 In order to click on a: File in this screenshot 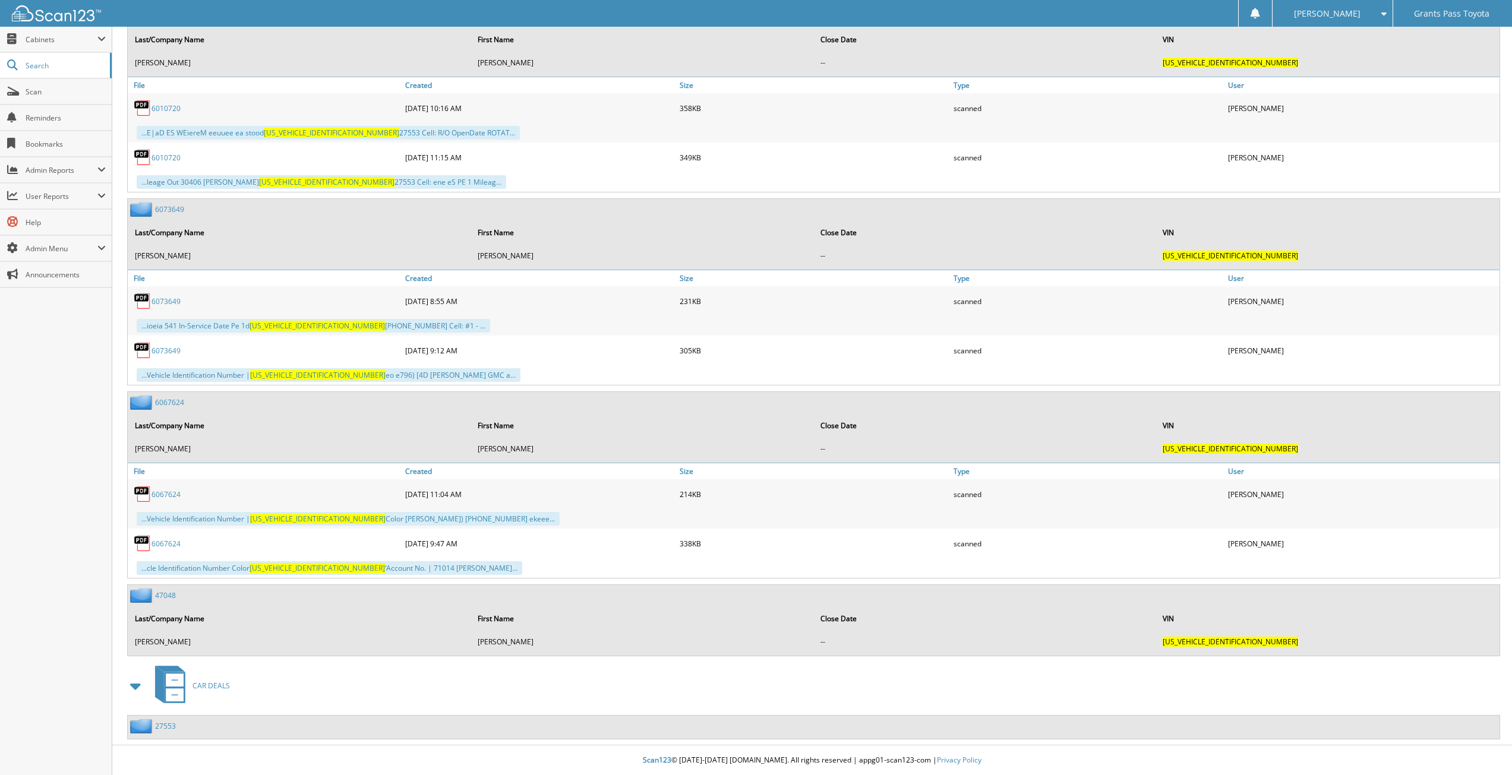, I will do `click(265, 85)`.